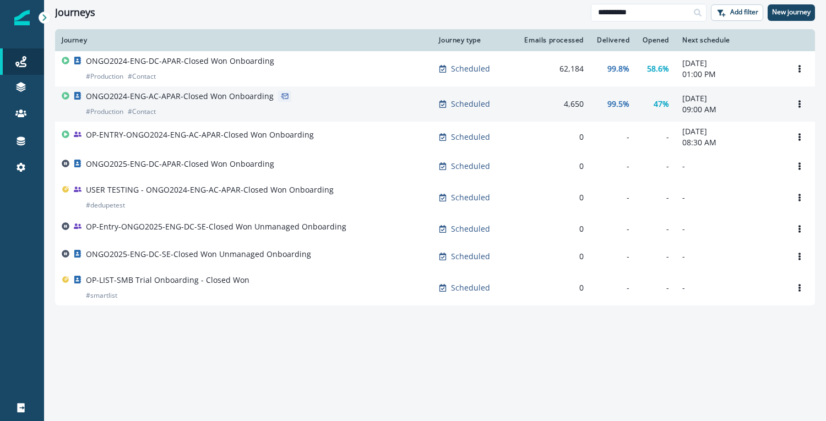 Image resolution: width=826 pixels, height=421 pixels. What do you see at coordinates (435, 166) in the screenshot?
I see `a: ONGO2025-ENG-DC-APAR-Closed Won OnboardingScheduled0---Options` at bounding box center [435, 166].